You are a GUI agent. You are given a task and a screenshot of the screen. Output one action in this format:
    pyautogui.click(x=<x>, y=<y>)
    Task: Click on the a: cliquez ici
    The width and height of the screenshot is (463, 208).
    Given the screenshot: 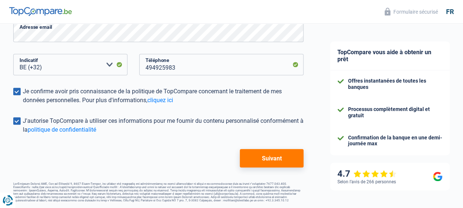 What is the action you would take?
    pyautogui.click(x=160, y=100)
    